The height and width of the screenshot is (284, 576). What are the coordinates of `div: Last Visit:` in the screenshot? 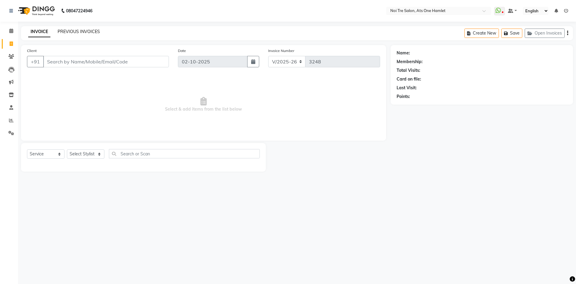 It's located at (407, 88).